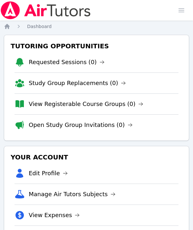 This screenshot has height=230, width=193. I want to click on a: View Registerable Course Groups (0), so click(86, 104).